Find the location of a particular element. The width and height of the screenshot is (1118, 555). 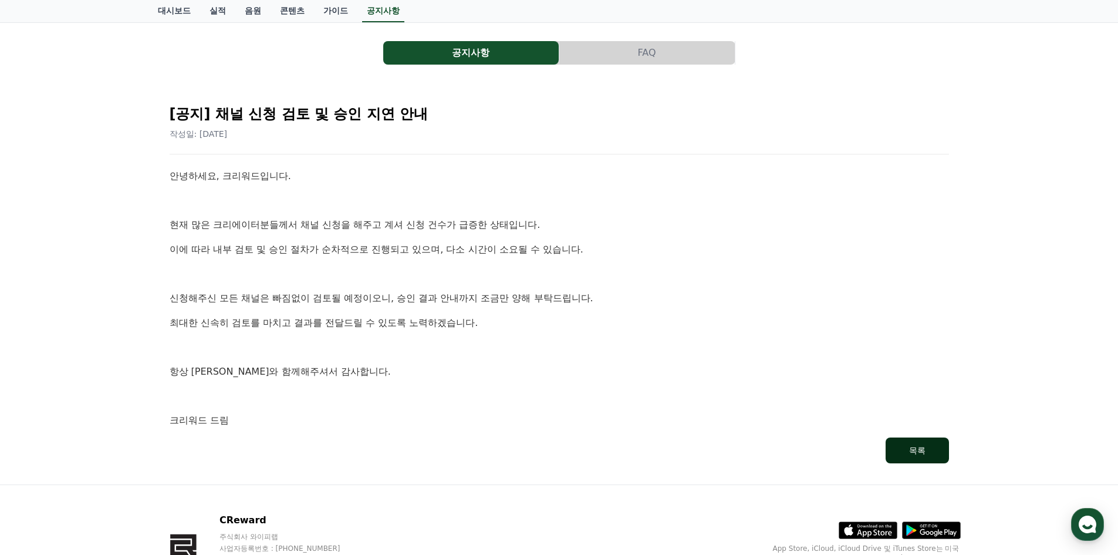

span: 설정 is located at coordinates (188, 394).